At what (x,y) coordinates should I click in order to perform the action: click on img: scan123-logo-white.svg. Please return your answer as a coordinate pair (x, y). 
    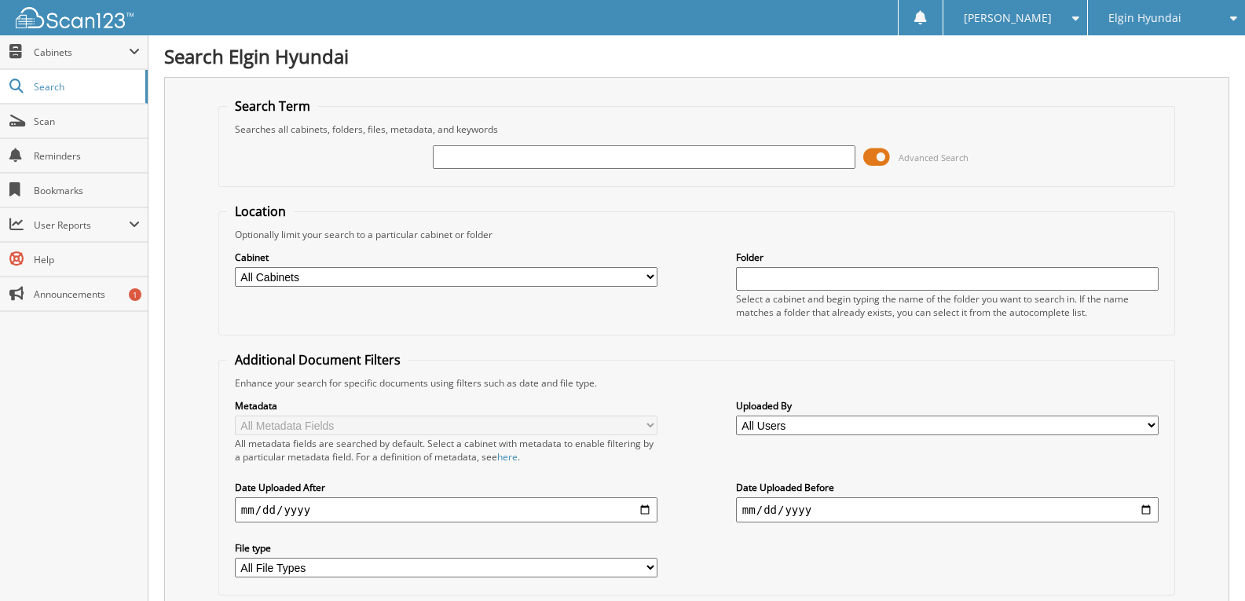
    Looking at the image, I should click on (75, 17).